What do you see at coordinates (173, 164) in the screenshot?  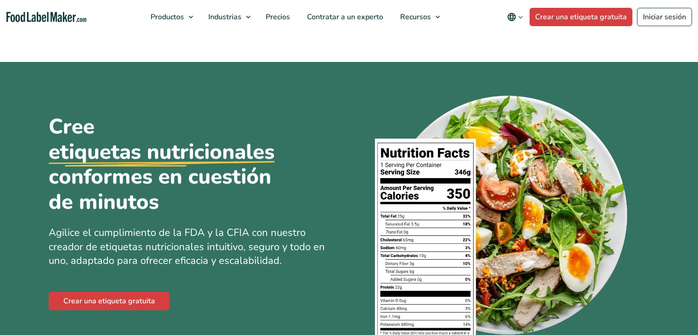 I see `h1: Cree conformes en cuestión de minutos` at bounding box center [173, 164].